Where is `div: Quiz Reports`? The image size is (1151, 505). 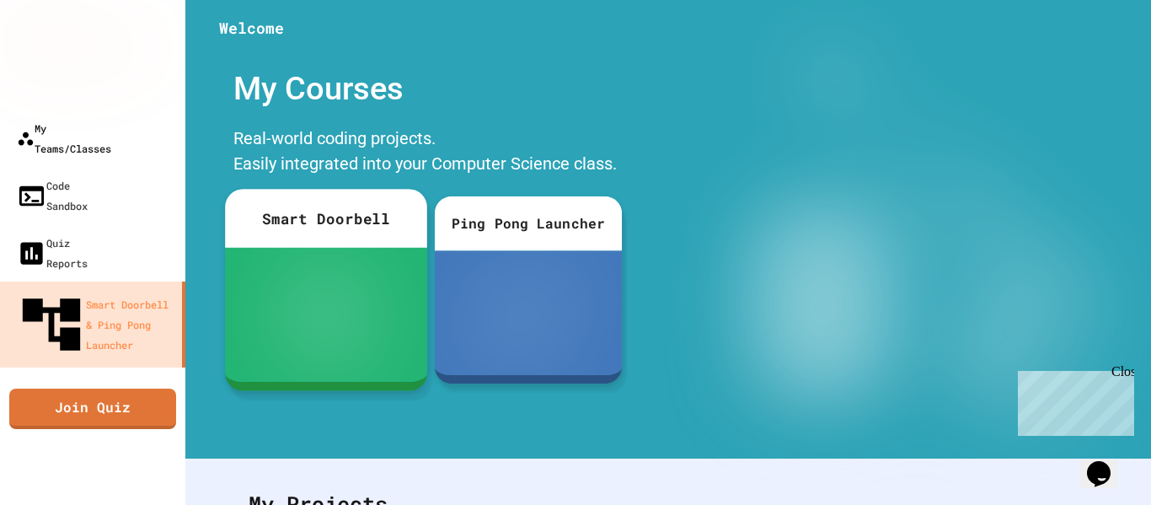
div: Quiz Reports is located at coordinates (52, 253).